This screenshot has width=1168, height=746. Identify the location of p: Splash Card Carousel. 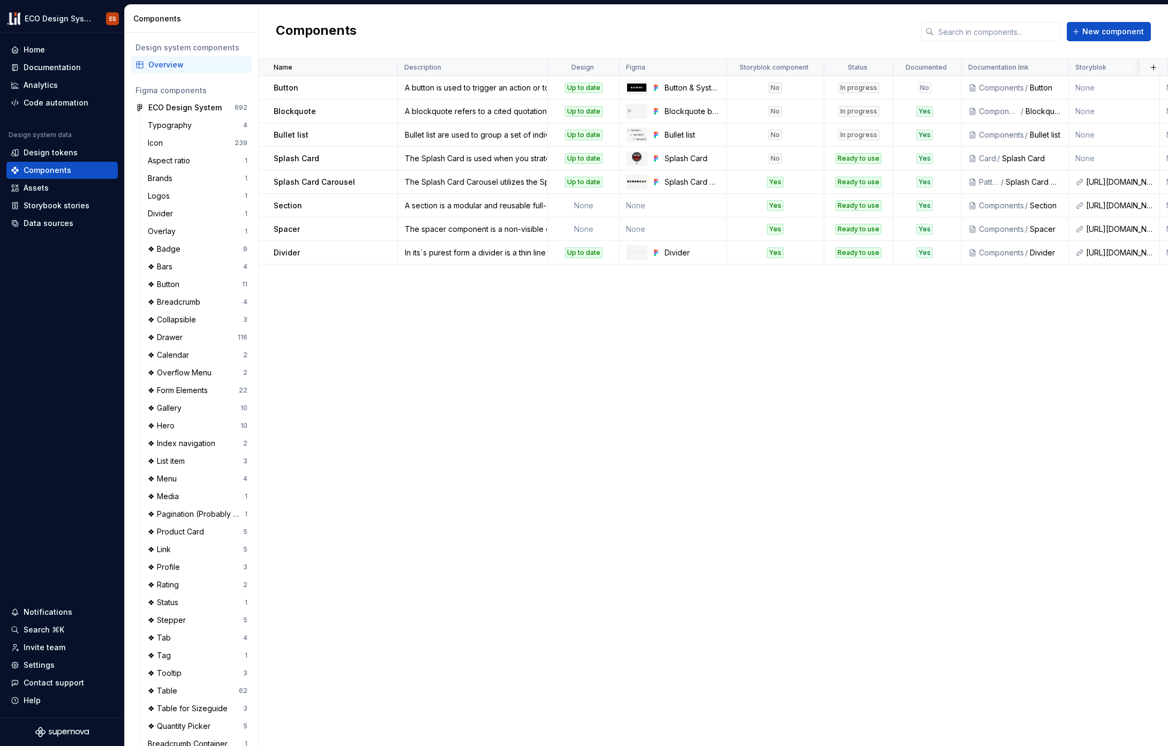
(314, 182).